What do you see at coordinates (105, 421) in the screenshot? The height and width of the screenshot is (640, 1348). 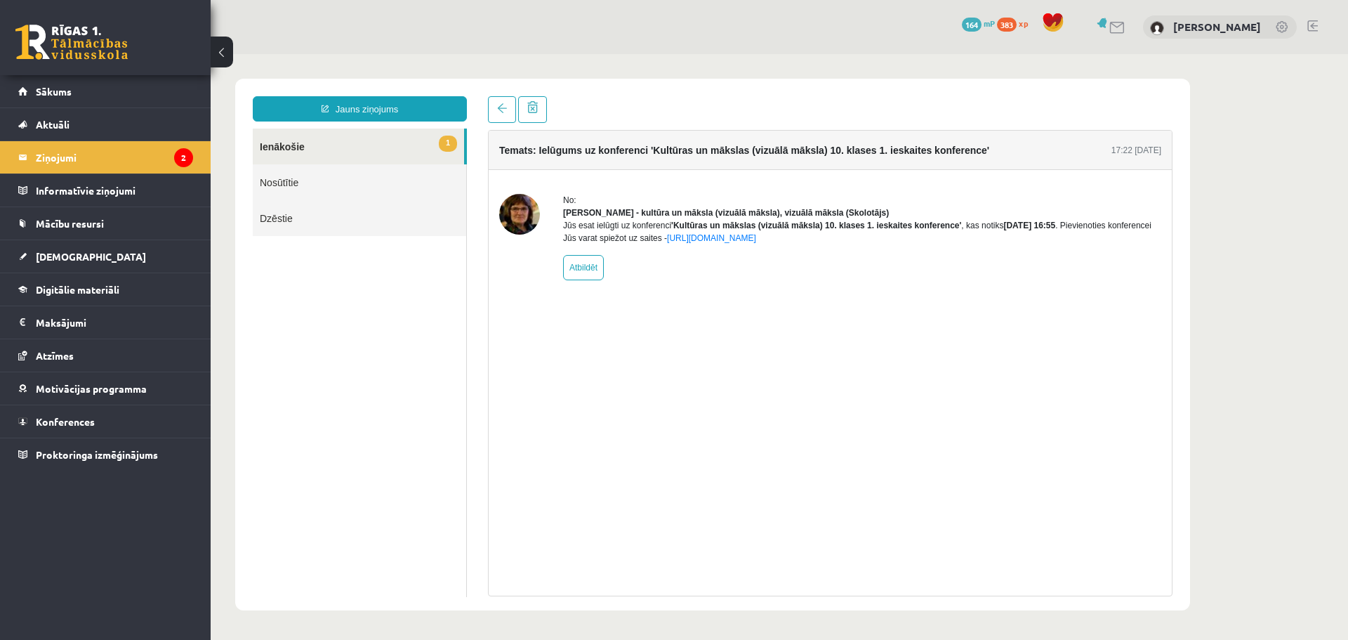 I see `a: Konferences` at bounding box center [105, 421].